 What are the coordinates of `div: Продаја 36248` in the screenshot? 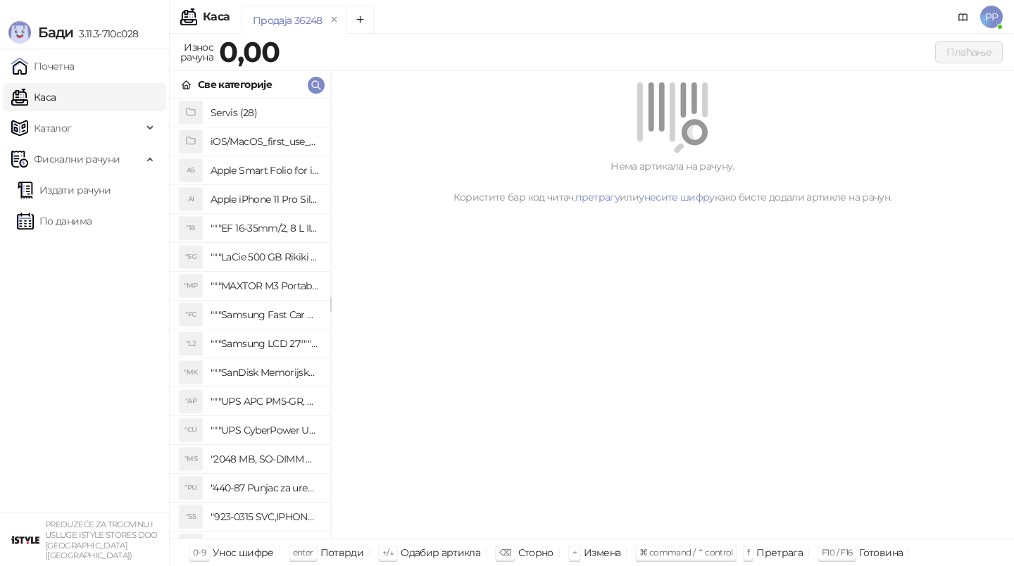 It's located at (287, 20).